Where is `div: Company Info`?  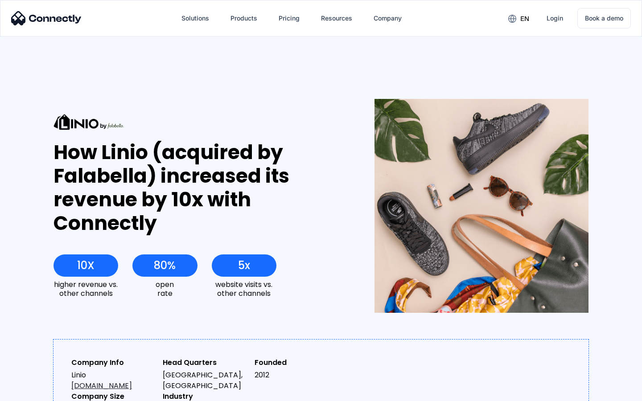 div: Company Info is located at coordinates (113, 363).